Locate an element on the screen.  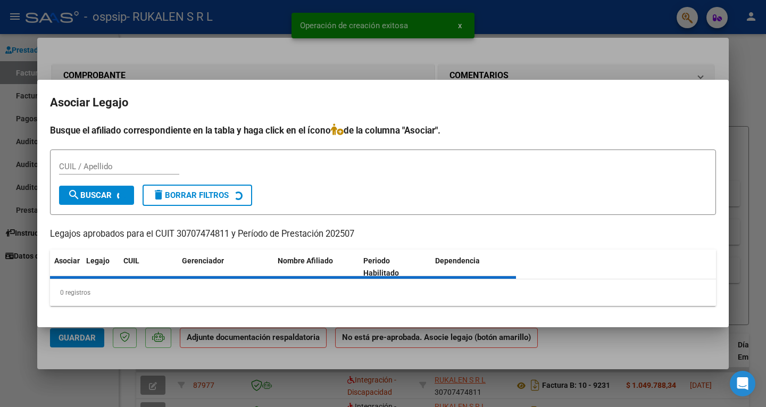
datatable-header-cell: Gerenciador is located at coordinates (226, 267).